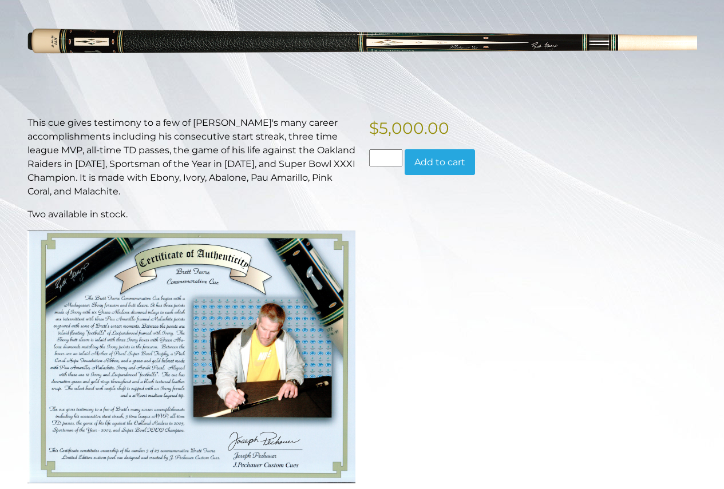 The height and width of the screenshot is (489, 724). Describe the element at coordinates (439, 162) in the screenshot. I see `button: Add to cart` at that location.